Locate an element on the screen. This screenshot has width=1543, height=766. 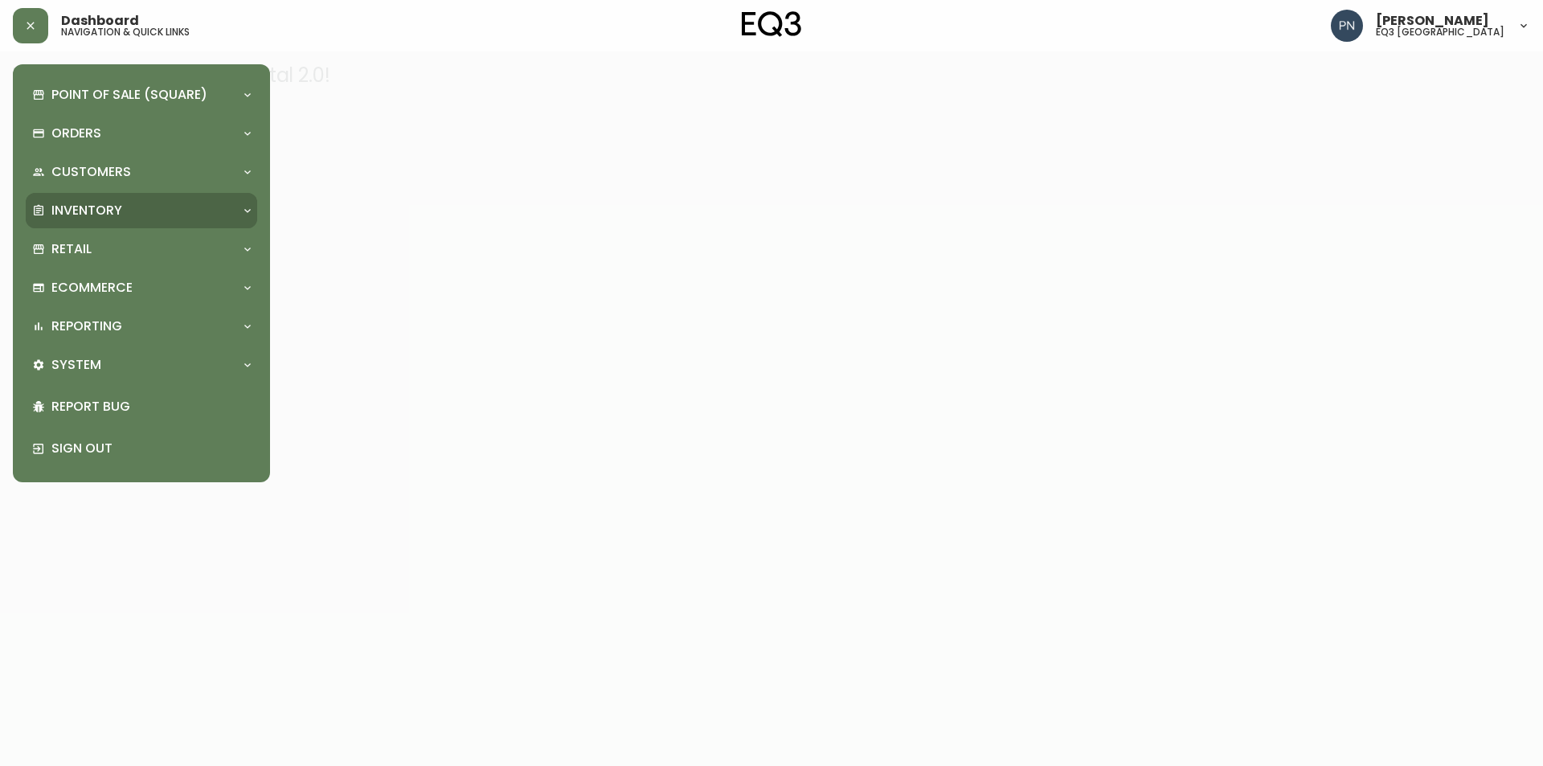
p: Sign Out is located at coordinates (151, 448).